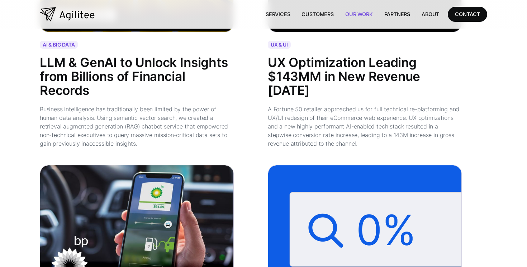  I want to click on div: UX & UI, so click(279, 45).